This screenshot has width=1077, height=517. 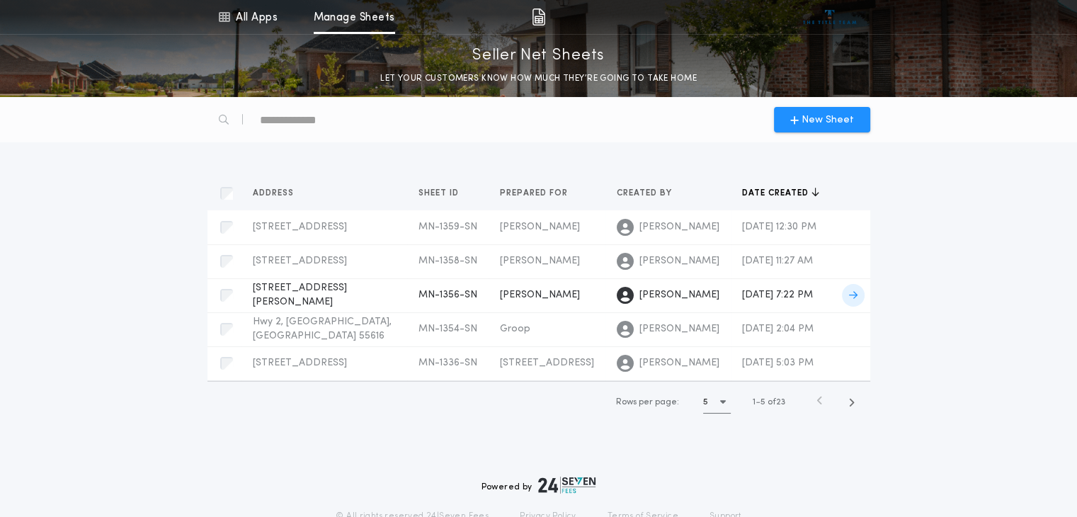 I want to click on span: MN-1336-SN, so click(x=448, y=363).